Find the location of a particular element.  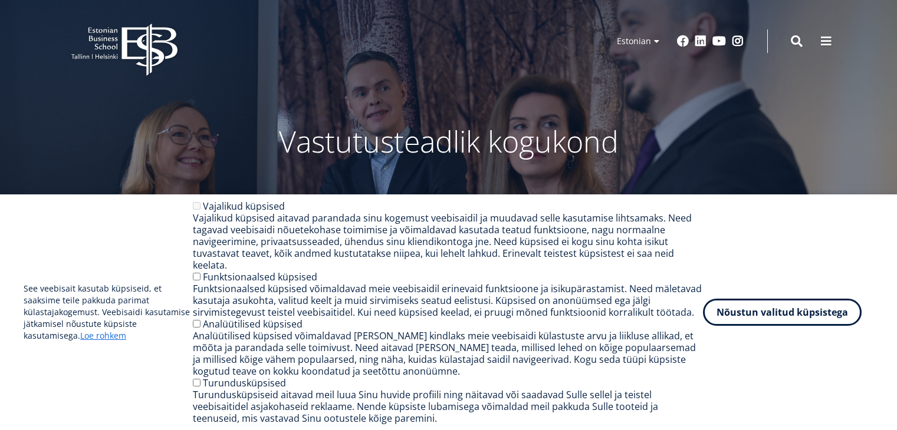

div: Turundusküpsiseid aitavad meil luua Sinu huvide profiili ning näitavad või saadavad Sulle sellel ... is located at coordinates (447, 407).